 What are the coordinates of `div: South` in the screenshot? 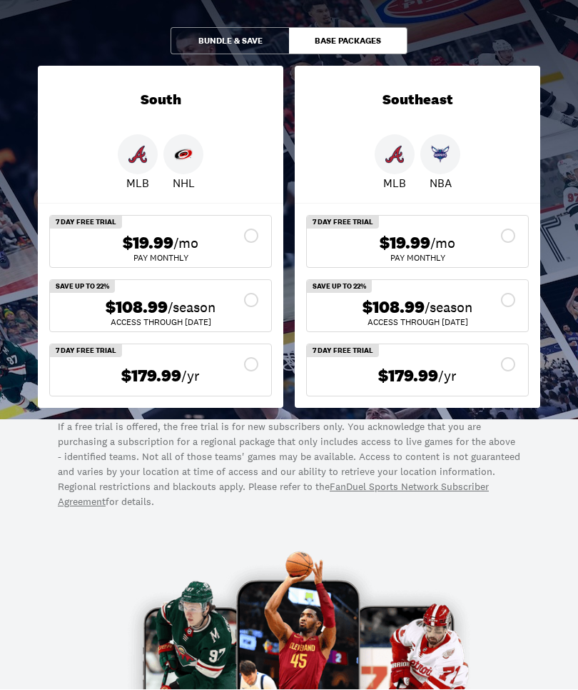 It's located at (161, 101).